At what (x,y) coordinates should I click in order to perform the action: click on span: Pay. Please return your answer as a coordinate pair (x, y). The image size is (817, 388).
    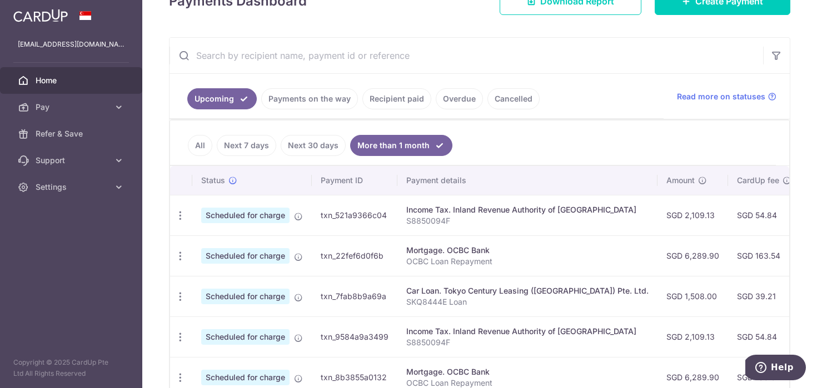
    Looking at the image, I should click on (72, 107).